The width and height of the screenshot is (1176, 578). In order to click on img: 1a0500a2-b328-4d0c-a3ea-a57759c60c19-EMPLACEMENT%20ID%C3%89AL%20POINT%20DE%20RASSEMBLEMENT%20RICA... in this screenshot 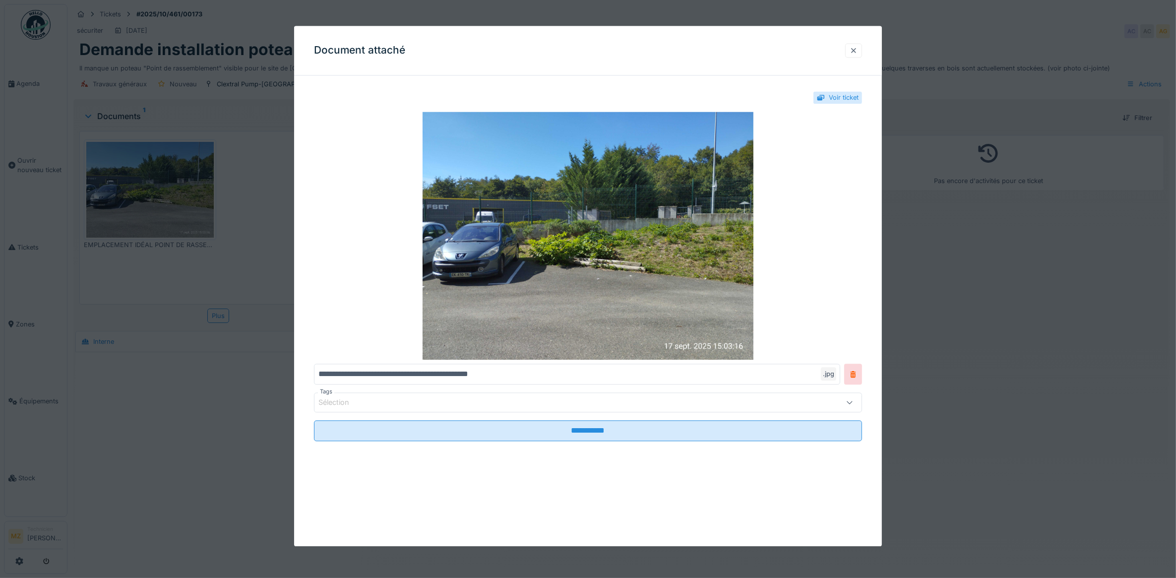, I will do `click(588, 236)`.